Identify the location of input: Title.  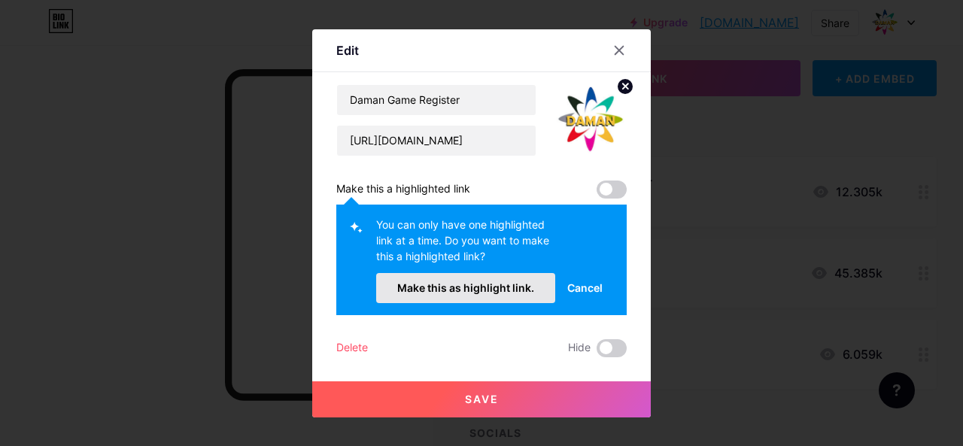
(436, 100).